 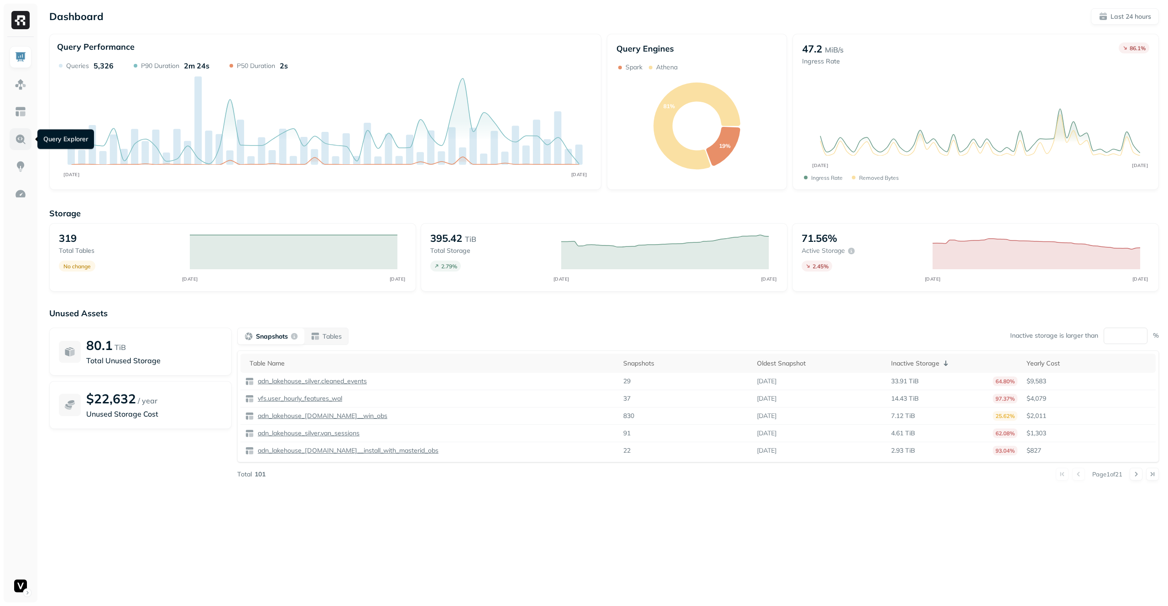 What do you see at coordinates (685, 363) in the screenshot?
I see `div: Snapshots` at bounding box center [685, 363].